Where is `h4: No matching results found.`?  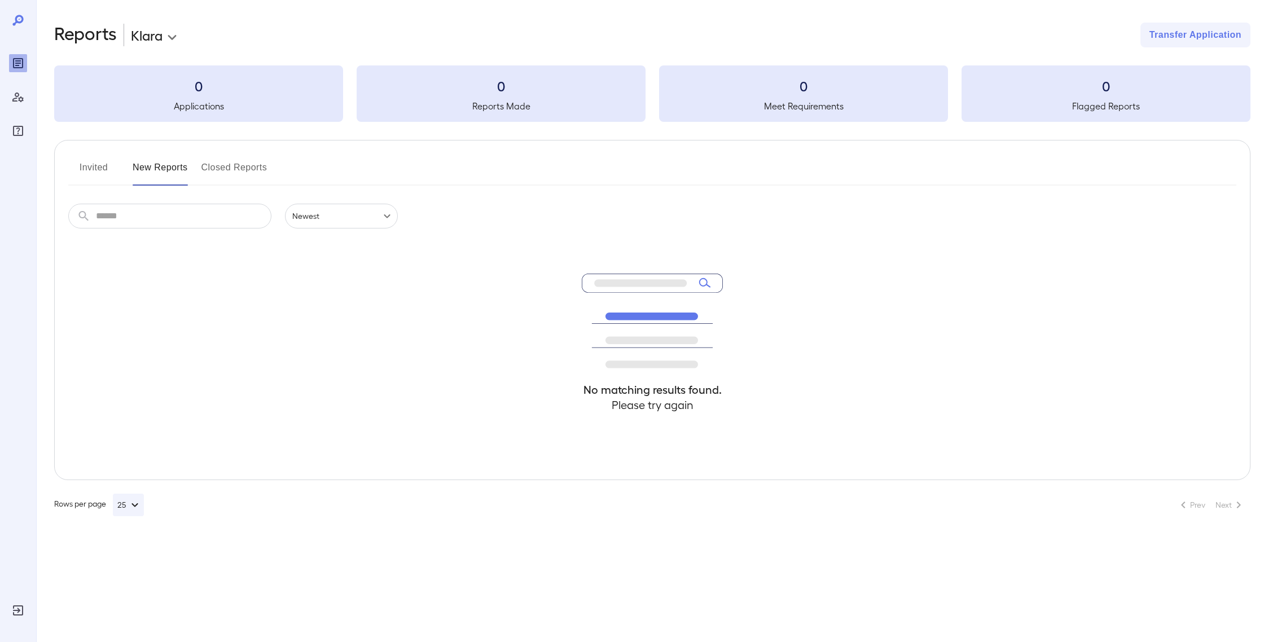 h4: No matching results found. is located at coordinates (652, 389).